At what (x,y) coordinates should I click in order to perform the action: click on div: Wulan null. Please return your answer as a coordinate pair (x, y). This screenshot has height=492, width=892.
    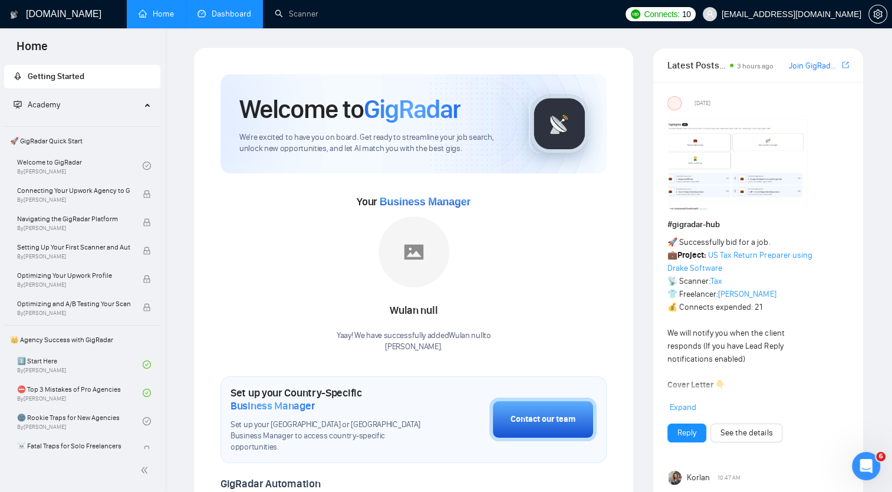
    Looking at the image, I should click on (414, 311).